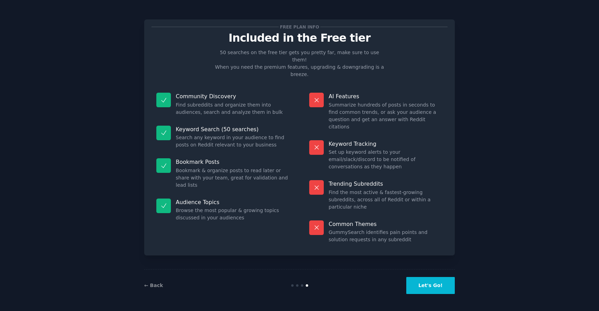 This screenshot has height=311, width=599. Describe the element at coordinates (386, 183) in the screenshot. I see `p: Trending Subreddits` at that location.